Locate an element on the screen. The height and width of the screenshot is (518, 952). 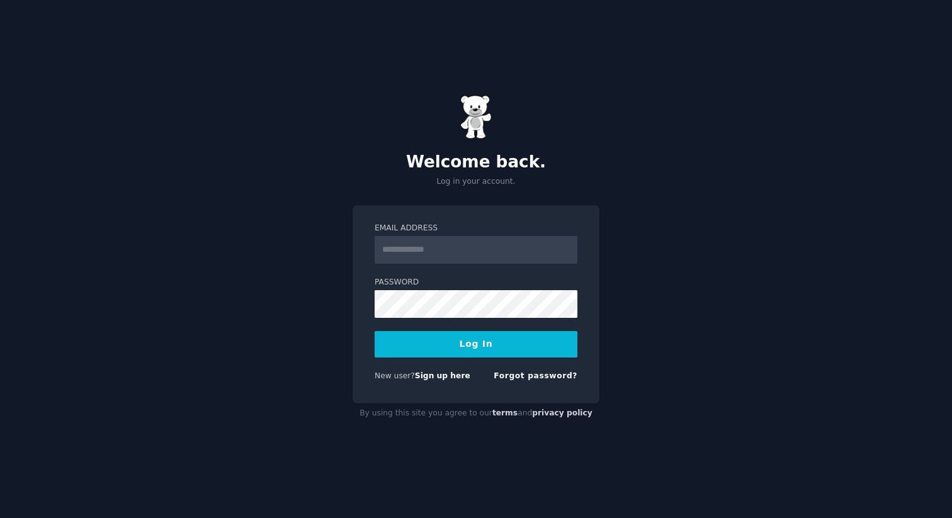
a: Sign up here is located at coordinates (443, 376).